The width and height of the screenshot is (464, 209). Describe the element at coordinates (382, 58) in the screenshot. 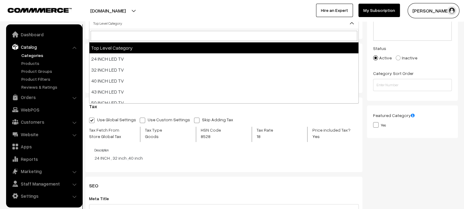

I see `label: Active` at that location.